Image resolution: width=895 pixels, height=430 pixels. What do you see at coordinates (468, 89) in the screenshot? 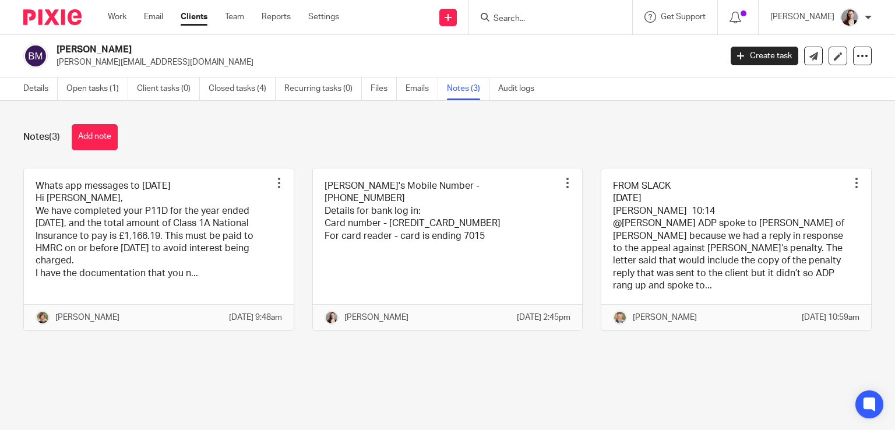
I see `a: Notes (3)` at bounding box center [468, 89].